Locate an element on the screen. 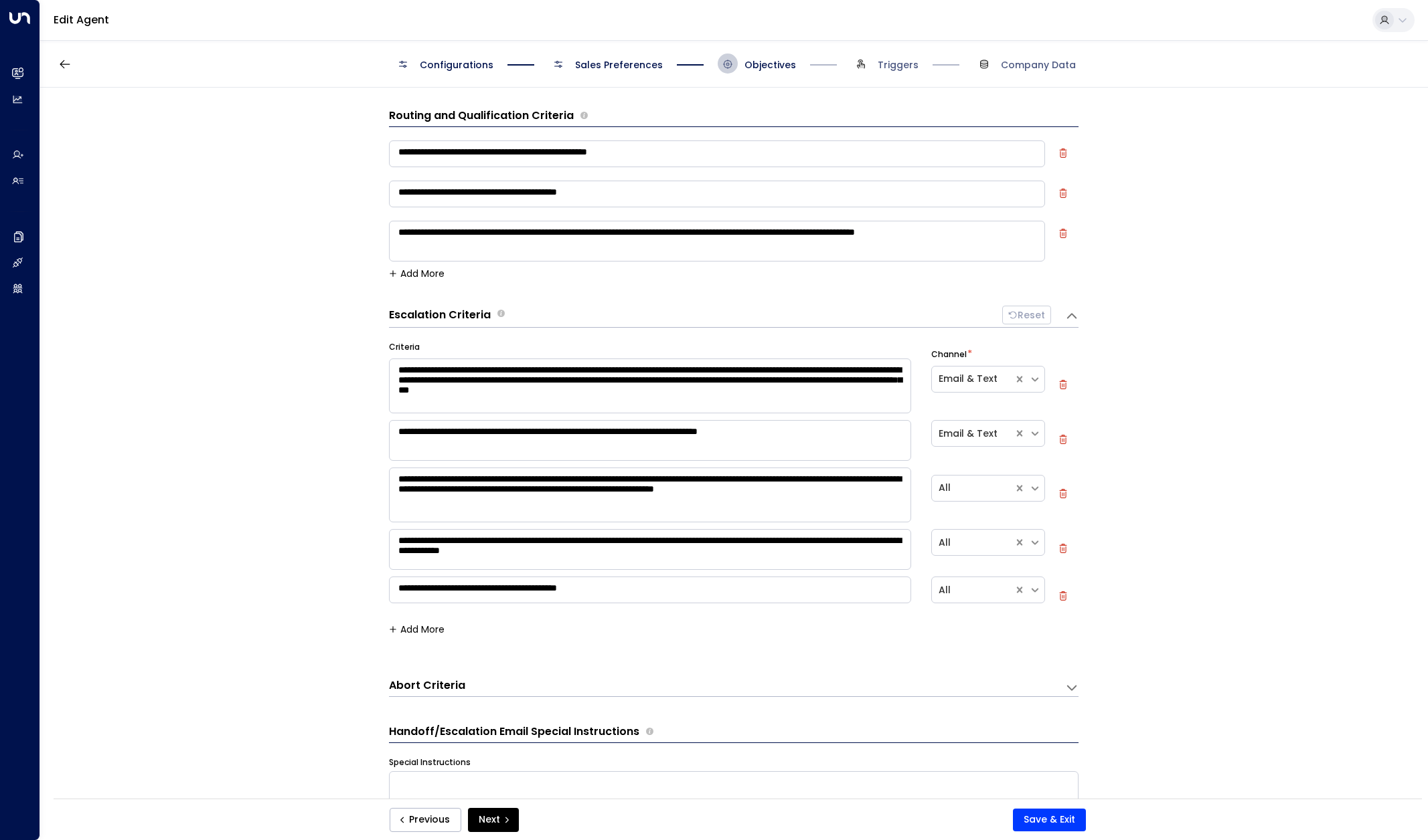  span: Sales Preferences is located at coordinates (618, 65).